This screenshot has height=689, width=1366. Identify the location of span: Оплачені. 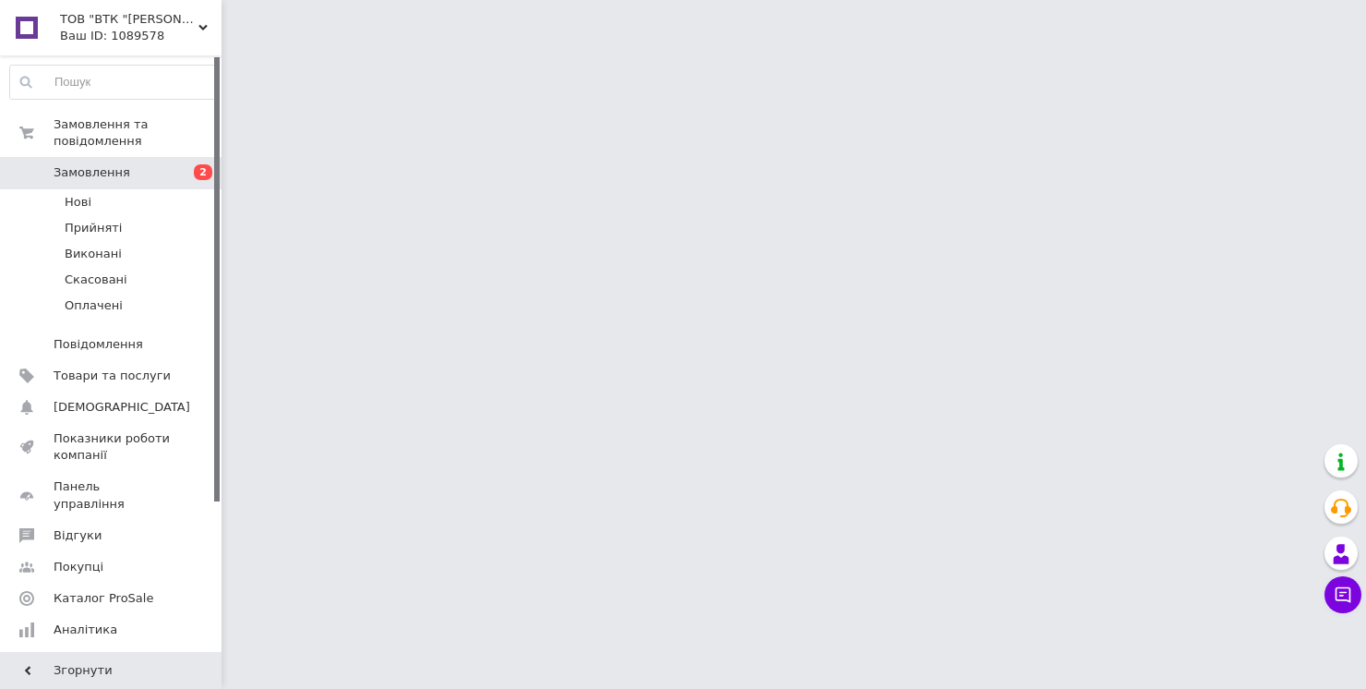
(93, 305).